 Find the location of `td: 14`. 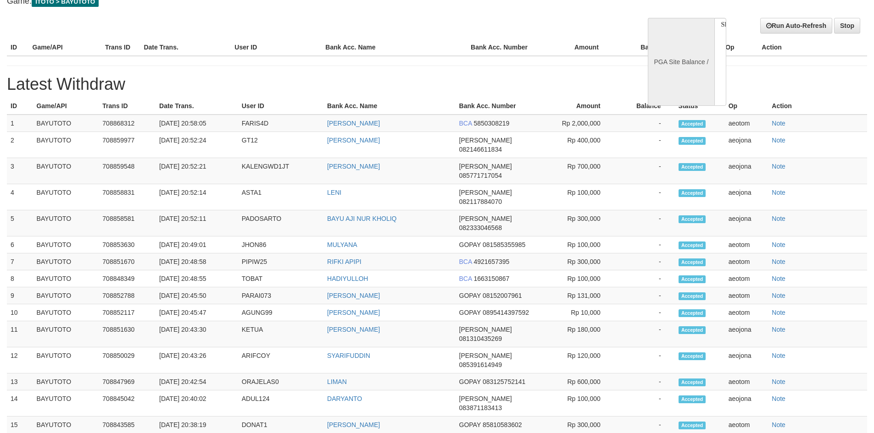

td: 14 is located at coordinates (20, 404).